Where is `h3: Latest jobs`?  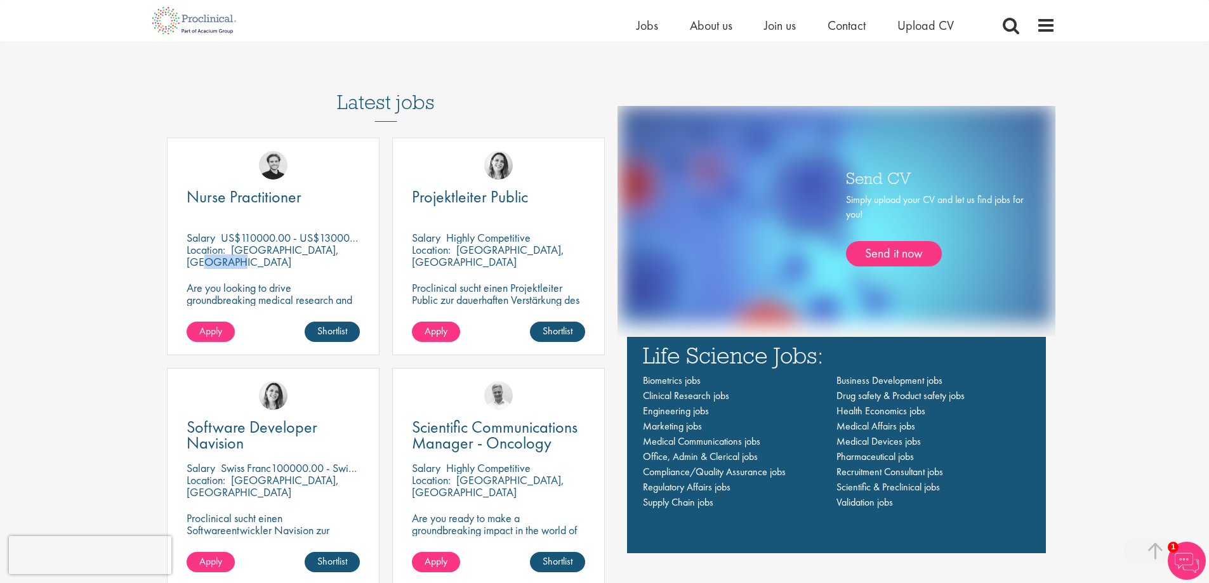
h3: Latest jobs is located at coordinates (386, 91).